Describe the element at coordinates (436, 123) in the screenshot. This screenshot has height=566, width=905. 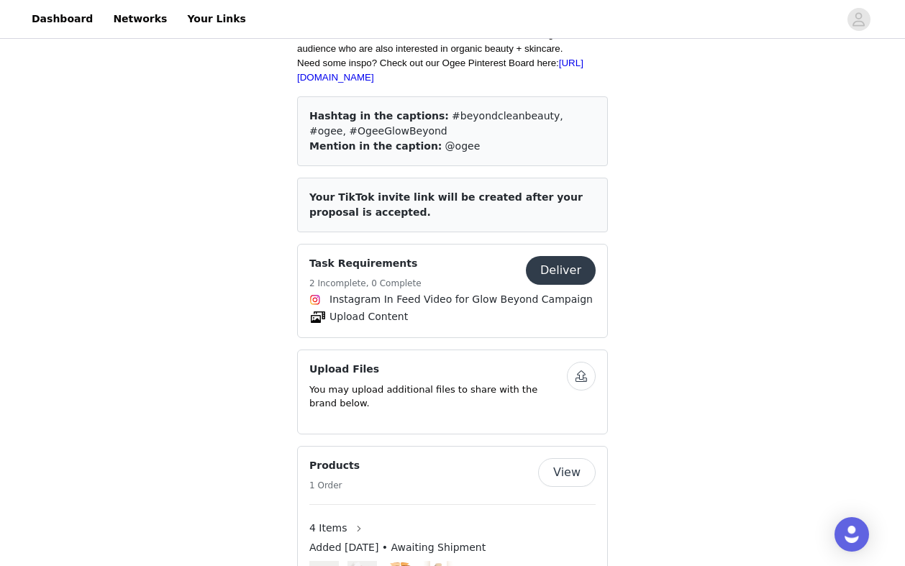
I see `span: #beyondcleanbeauty, #ogee, #OgeeGlowBeyond` at that location.